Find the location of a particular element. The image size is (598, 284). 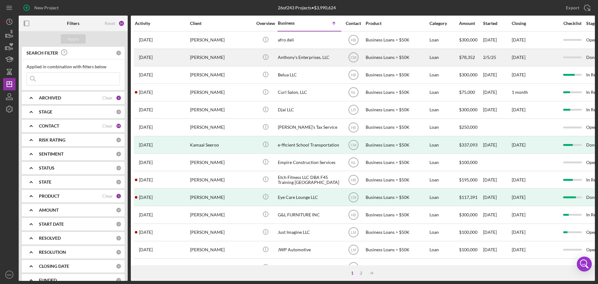

div: Checklist is located at coordinates (572, 23).